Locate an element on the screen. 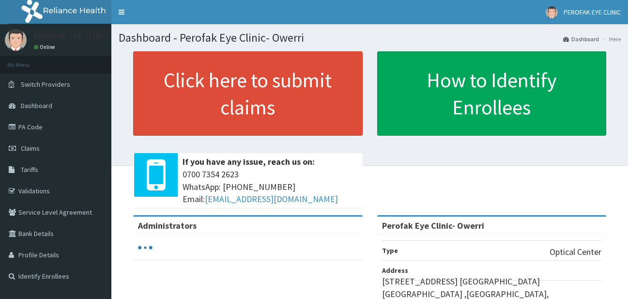 This screenshot has width=628, height=299. span: Tariffs is located at coordinates (30, 169).